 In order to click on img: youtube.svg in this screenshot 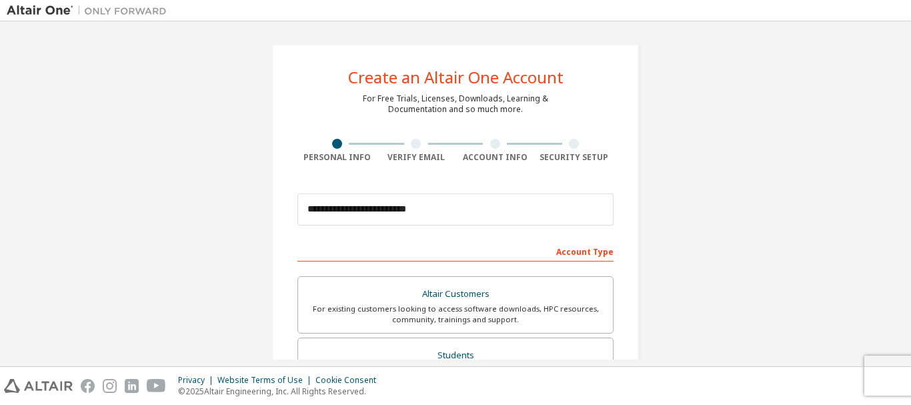, I will do `click(156, 386)`.